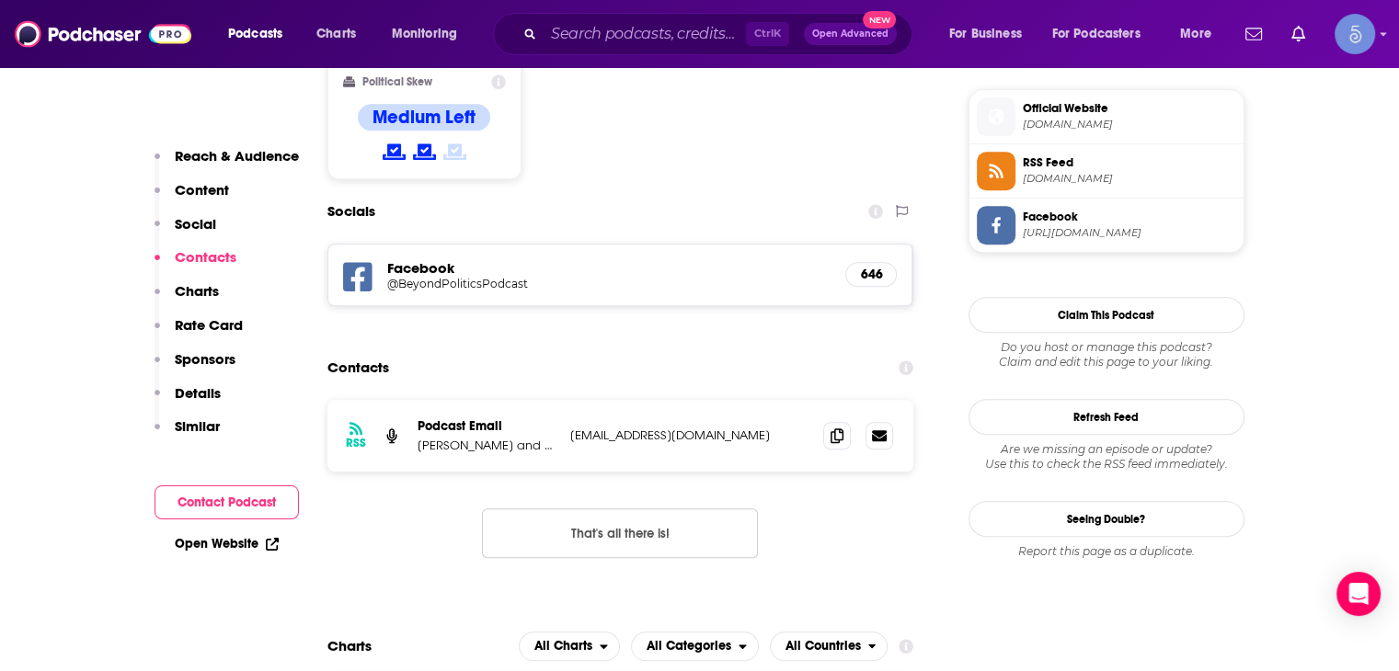 Image resolution: width=1399 pixels, height=671 pixels. What do you see at coordinates (336, 34) in the screenshot?
I see `a: Charts` at bounding box center [336, 34].